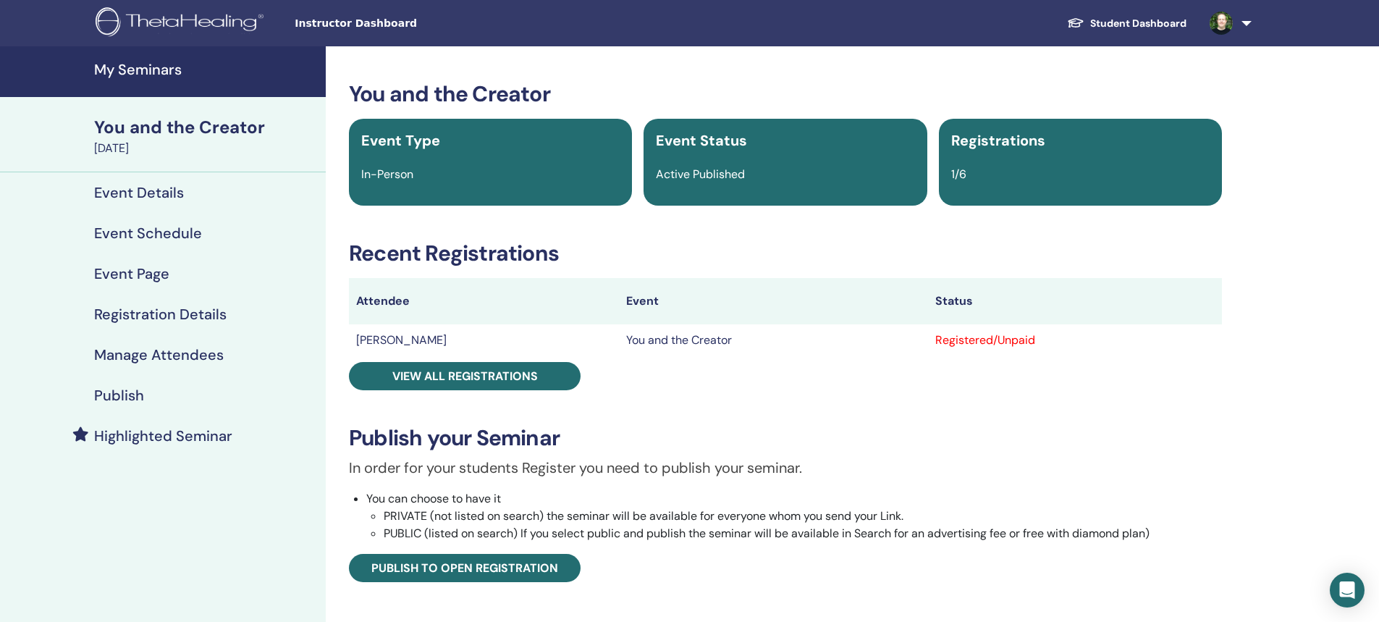 Image resolution: width=1379 pixels, height=622 pixels. Describe the element at coordinates (1076, 22) in the screenshot. I see `img: graduation-cap-white.svg` at that location.